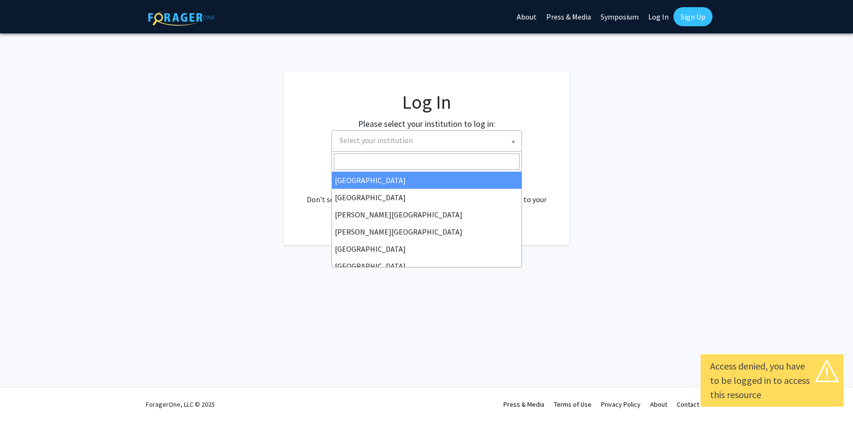 This screenshot has height=421, width=853. I want to click on a: Privacy Policy, so click(621, 404).